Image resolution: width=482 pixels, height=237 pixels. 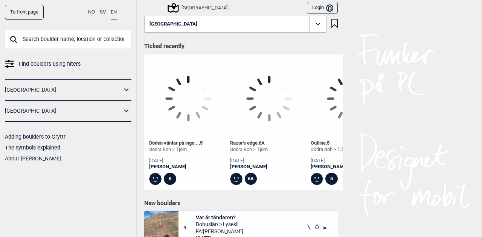 What do you see at coordinates (241, 204) in the screenshot?
I see `h1: New boulders` at bounding box center [241, 204].